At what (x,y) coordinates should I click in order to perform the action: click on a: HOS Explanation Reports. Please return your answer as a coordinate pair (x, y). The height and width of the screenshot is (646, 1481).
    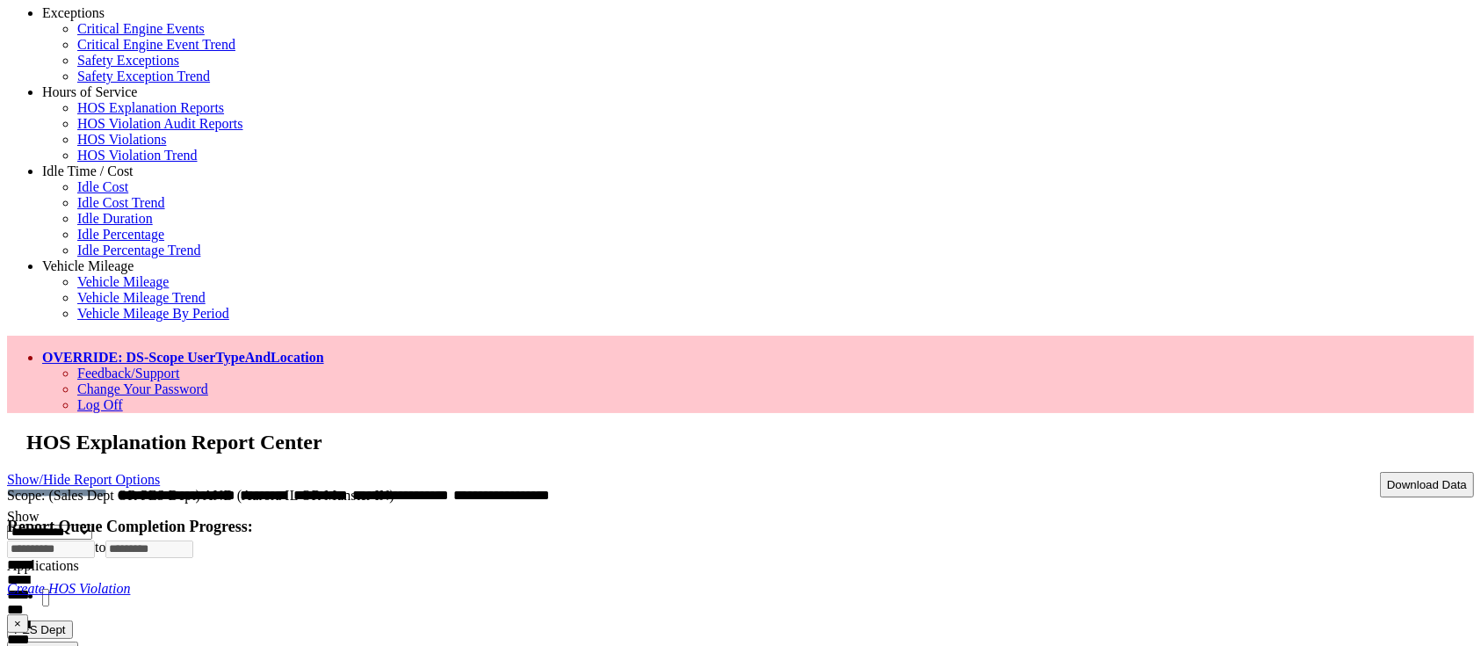
    Looking at the image, I should click on (150, 107).